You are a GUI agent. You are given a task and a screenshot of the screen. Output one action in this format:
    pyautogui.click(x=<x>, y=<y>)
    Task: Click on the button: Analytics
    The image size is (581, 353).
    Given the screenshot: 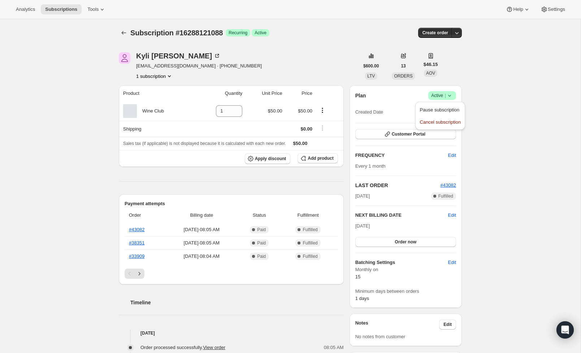 What is the action you would take?
    pyautogui.click(x=25, y=9)
    